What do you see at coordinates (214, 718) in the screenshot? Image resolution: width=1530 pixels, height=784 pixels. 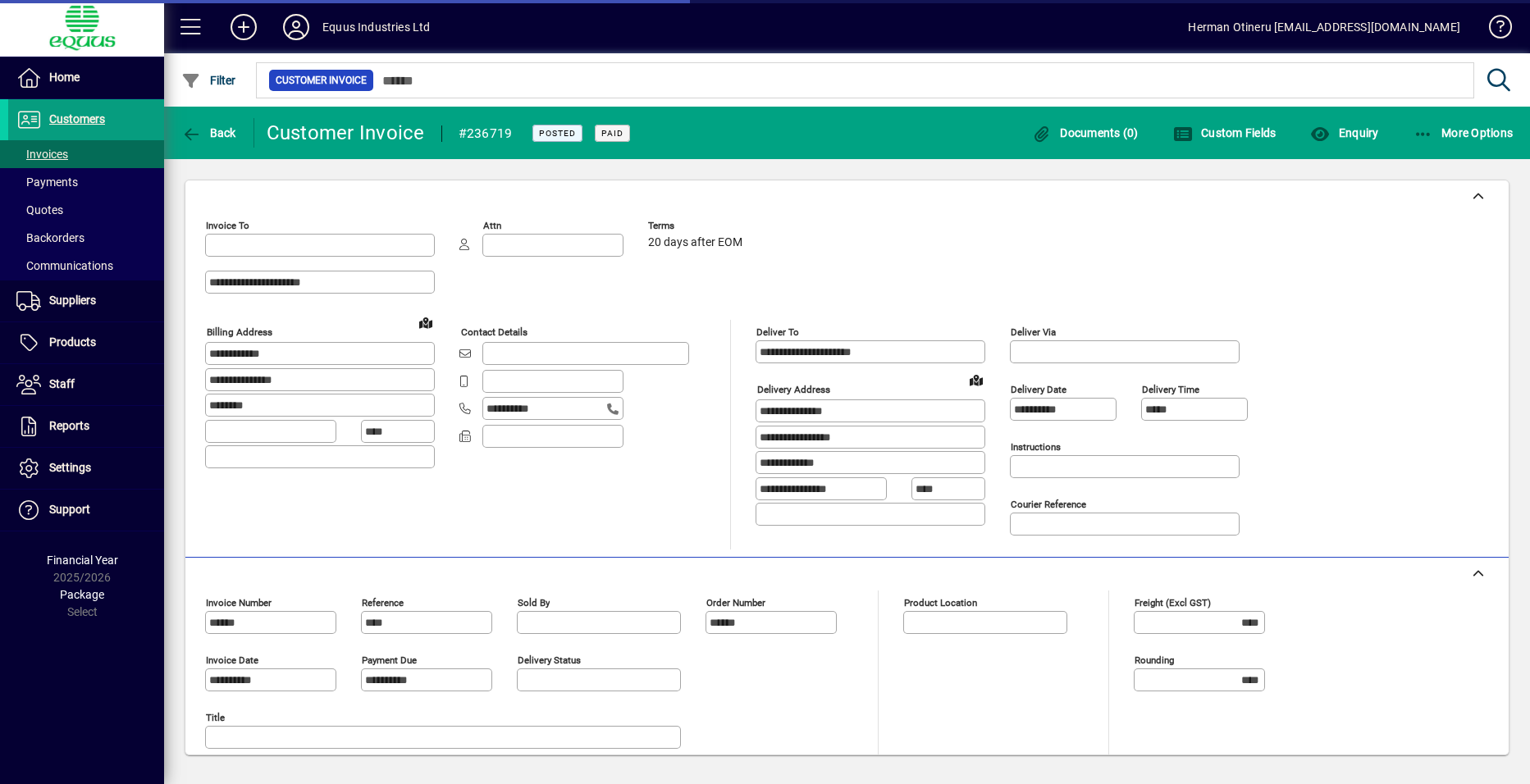 I see `mat-label: Title` at bounding box center [214, 718].